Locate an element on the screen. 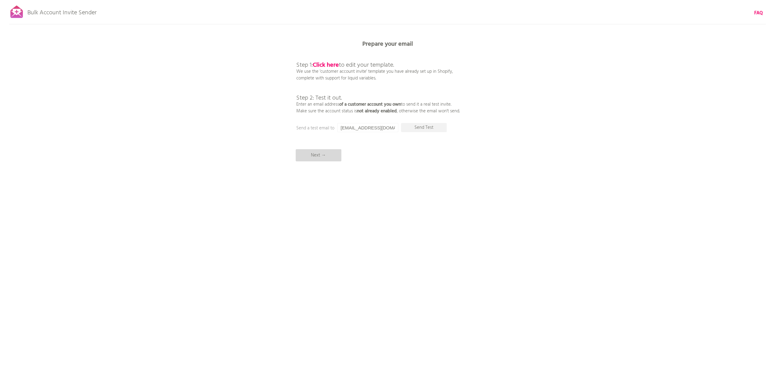 Image resolution: width=775 pixels, height=387 pixels. b: not already enabled is located at coordinates (377, 111).